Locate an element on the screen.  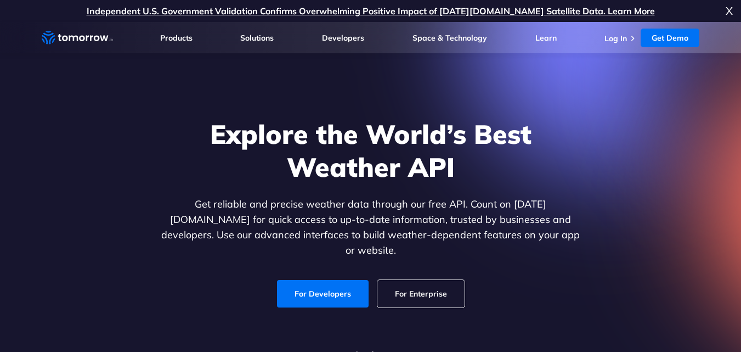
a: Developers is located at coordinates (343, 38).